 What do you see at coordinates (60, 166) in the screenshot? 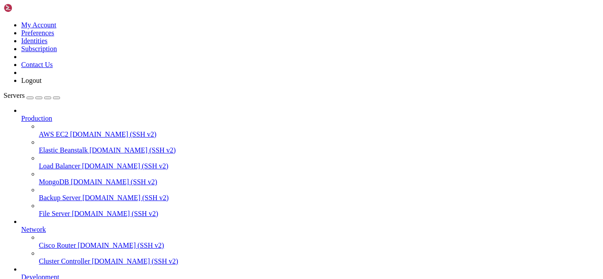
I see `span: Load Balancer` at bounding box center [60, 166].